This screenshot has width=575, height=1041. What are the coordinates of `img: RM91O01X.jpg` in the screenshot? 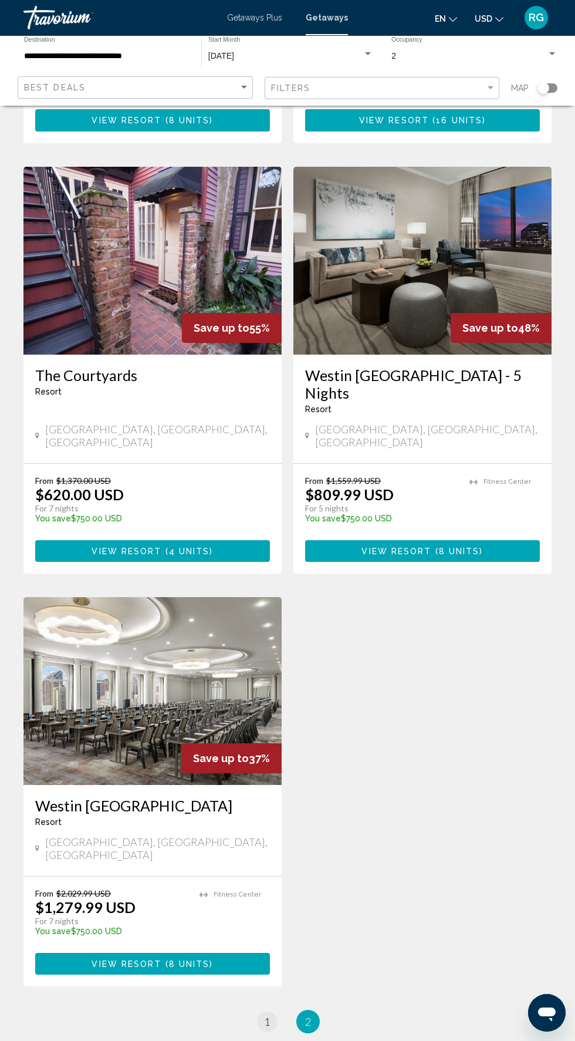 It's located at (153, 691).